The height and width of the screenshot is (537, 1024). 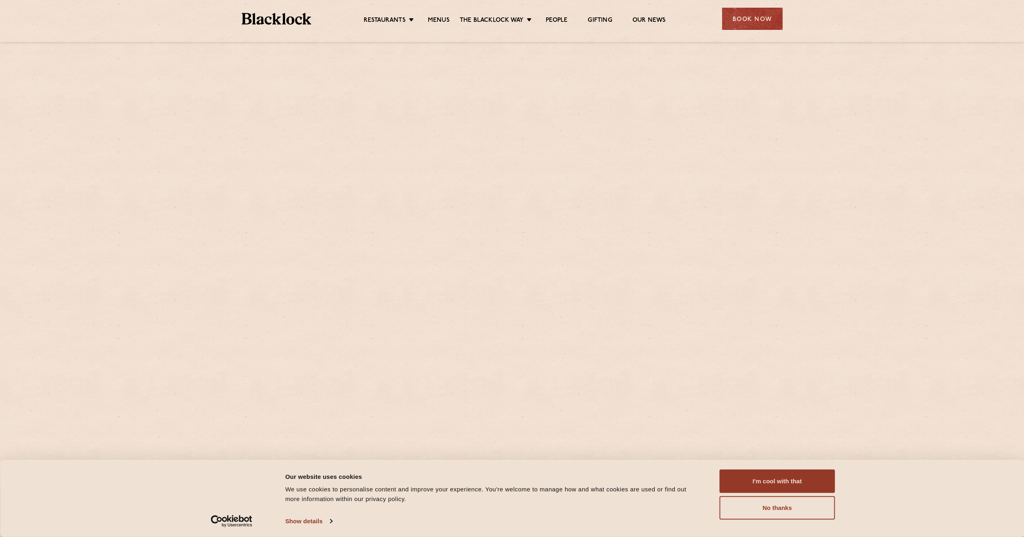 What do you see at coordinates (309, 521) in the screenshot?
I see `a: Show details` at bounding box center [309, 521].